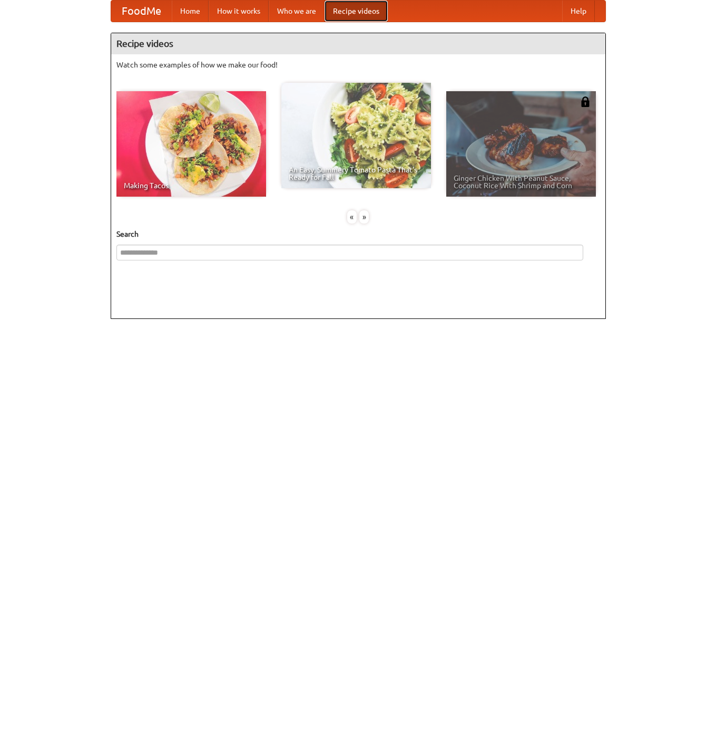 The width and height of the screenshot is (716, 746). Describe the element at coordinates (585, 102) in the screenshot. I see `img: 483408.png` at that location.